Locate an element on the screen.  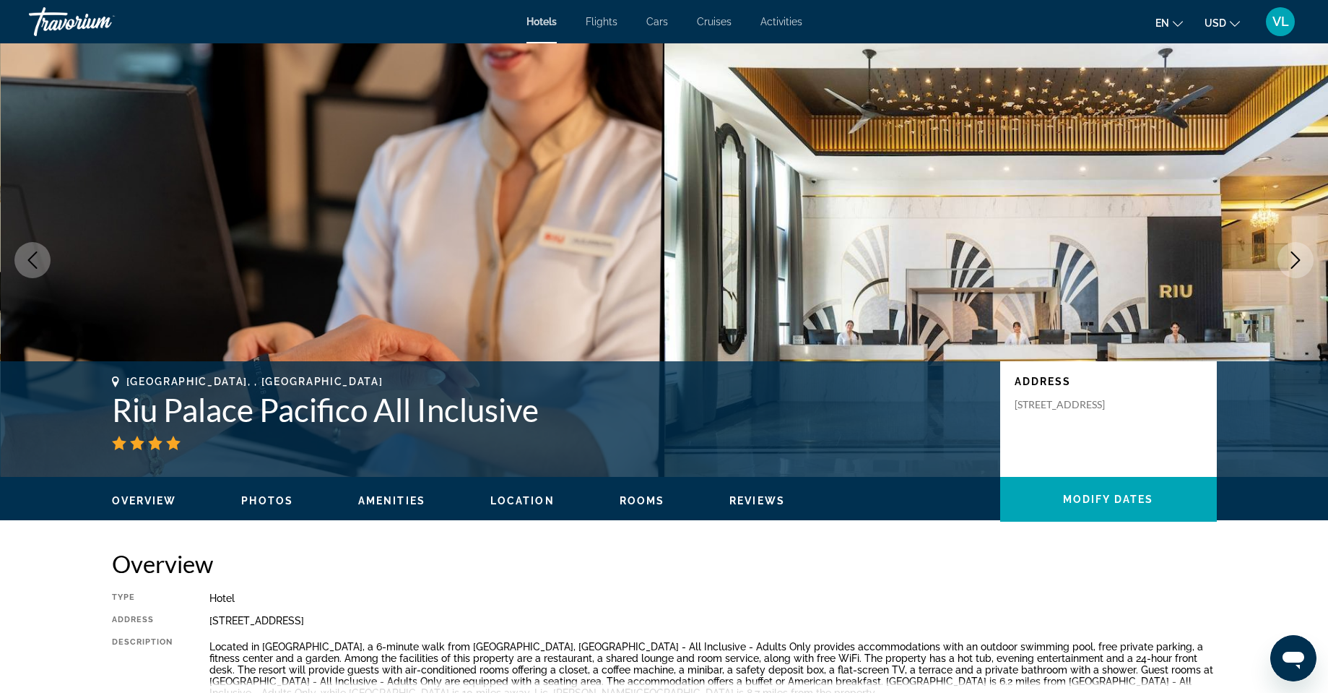
a: Cars is located at coordinates (657, 22).